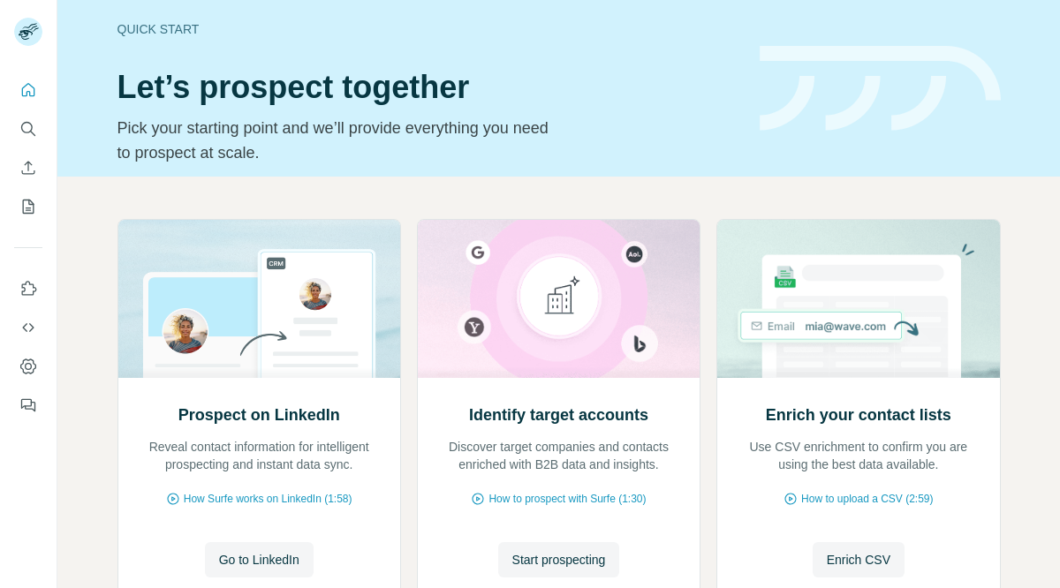 The image size is (1060, 588). What do you see at coordinates (259, 456) in the screenshot?
I see `p: Reveal contact information for intelligent prospecting and instant data sync.` at bounding box center [259, 456].